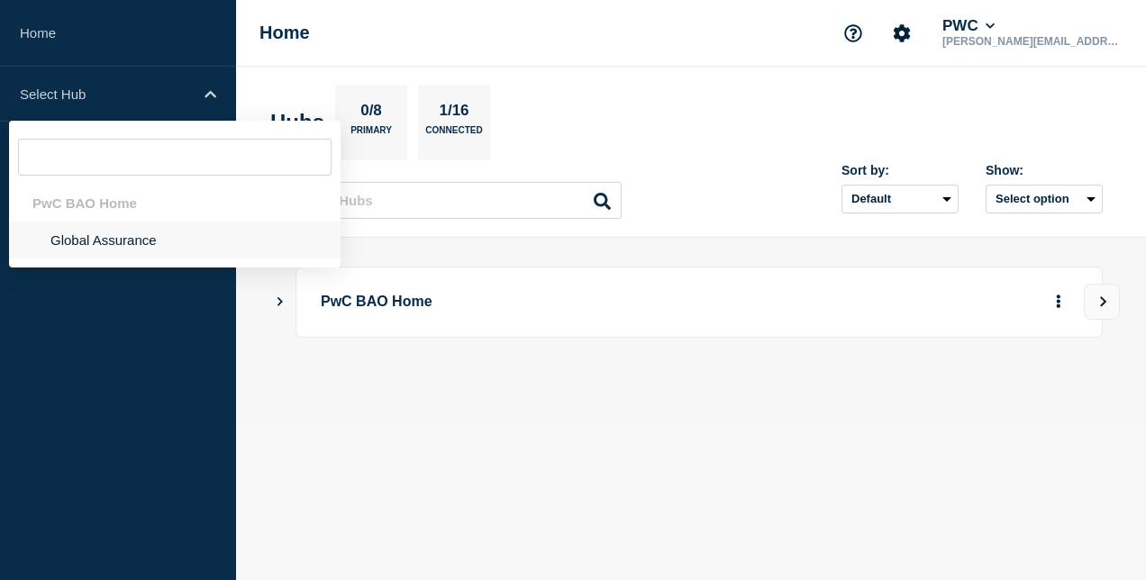 The image size is (1146, 580). I want to click on button: Select option, so click(1044, 199).